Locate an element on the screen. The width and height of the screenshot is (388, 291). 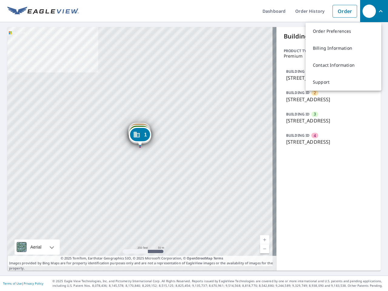
a: Contact Information is located at coordinates (344, 65).